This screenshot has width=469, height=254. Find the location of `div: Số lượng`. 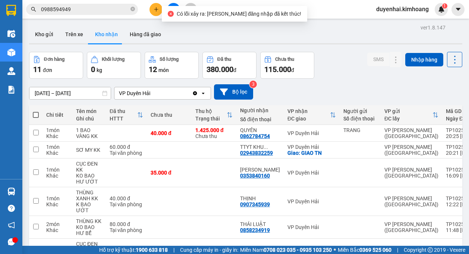

div: Số lượng is located at coordinates (169, 59).